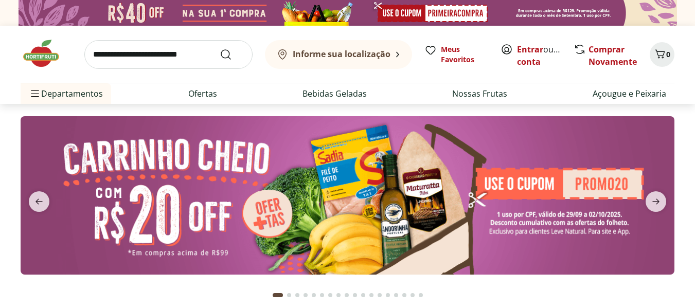 The image size is (695, 308). I want to click on span: Departamentos, so click(66, 94).